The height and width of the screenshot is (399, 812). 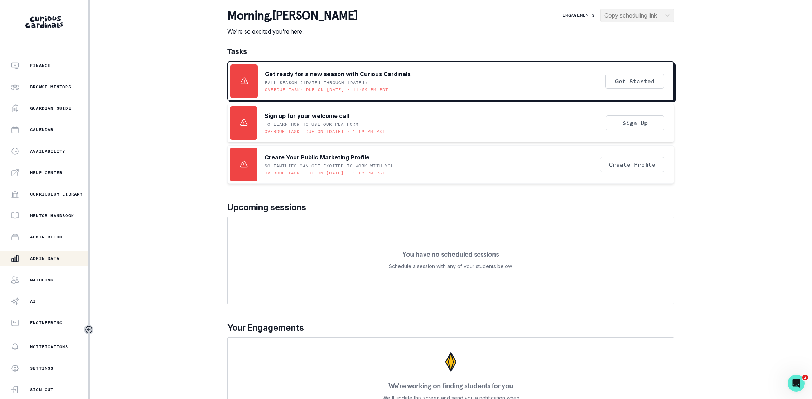 I want to click on button: Get Started, so click(x=634, y=81).